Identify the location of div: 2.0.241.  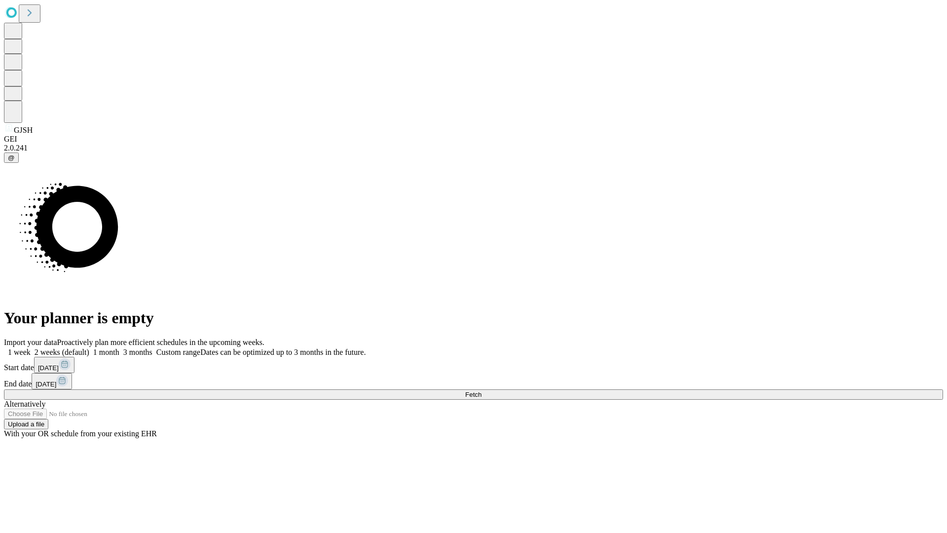
(474, 148).